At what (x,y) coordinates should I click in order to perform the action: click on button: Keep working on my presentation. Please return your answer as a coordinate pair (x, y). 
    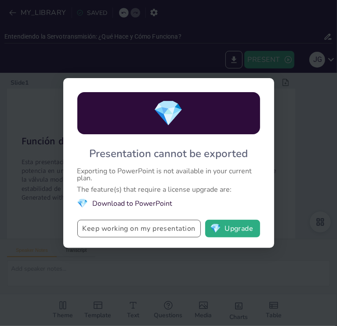
    Looking at the image, I should click on (139, 229).